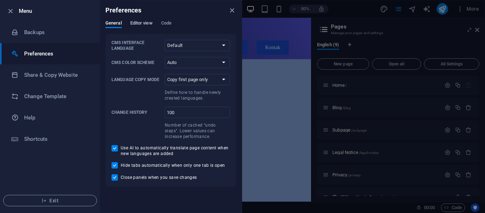  Describe the element at coordinates (57, 75) in the screenshot. I see `h6: Share & Copy Website` at that location.